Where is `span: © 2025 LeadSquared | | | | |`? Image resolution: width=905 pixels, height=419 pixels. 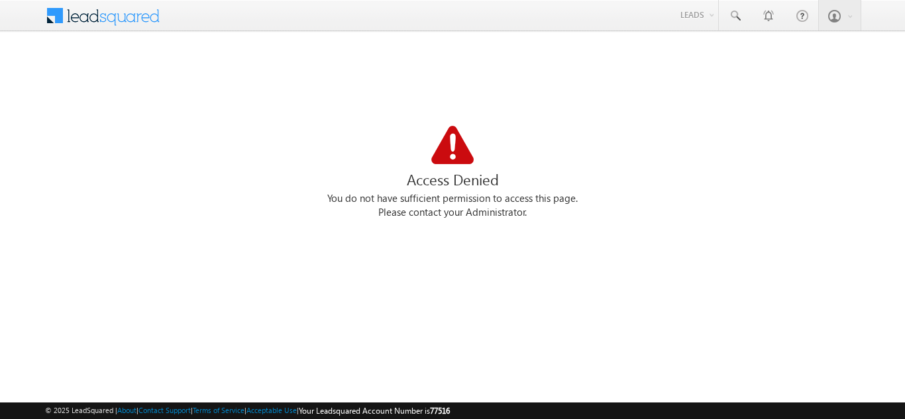 span: © 2025 LeadSquared | | | | | is located at coordinates (247, 411).